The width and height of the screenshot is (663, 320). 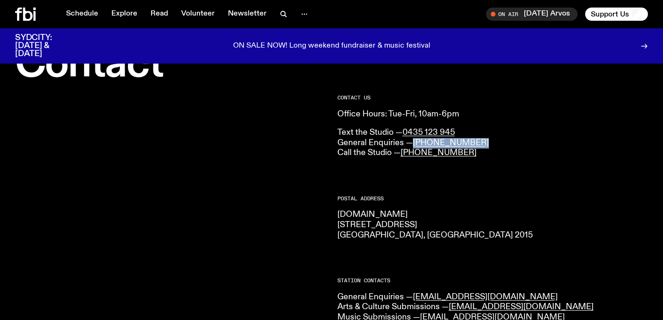 I want to click on a: Schedule, so click(x=82, y=14).